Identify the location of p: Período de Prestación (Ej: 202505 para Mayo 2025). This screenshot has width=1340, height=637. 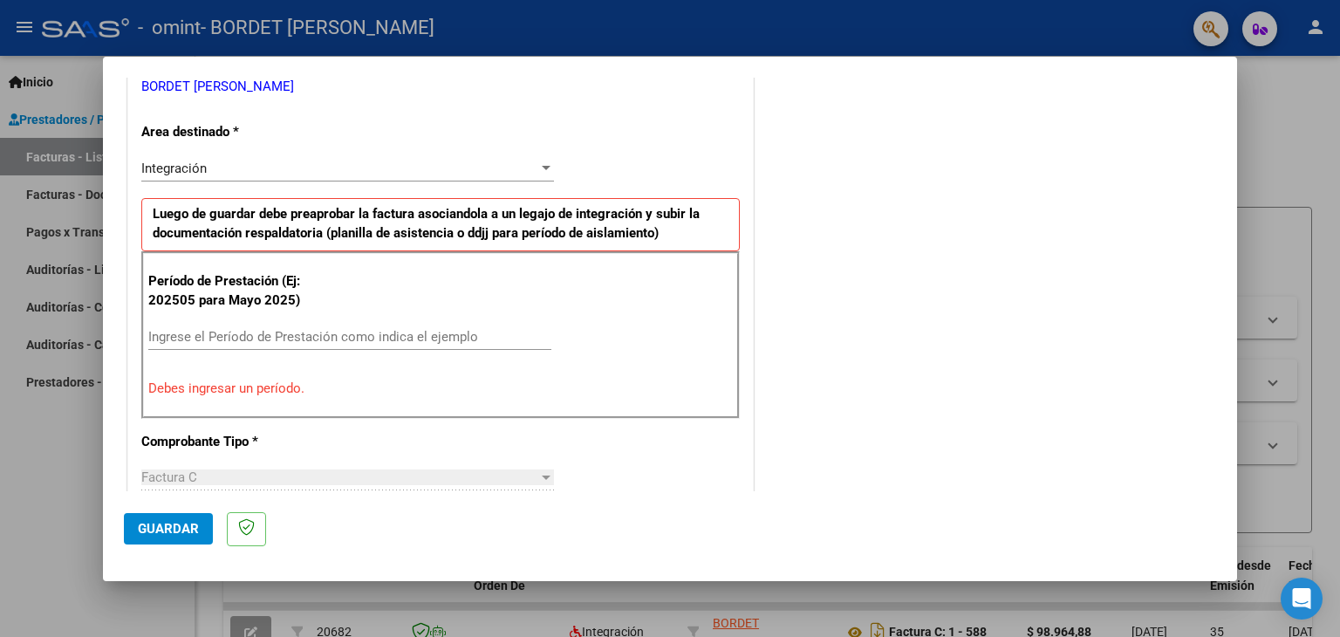
(236, 290).